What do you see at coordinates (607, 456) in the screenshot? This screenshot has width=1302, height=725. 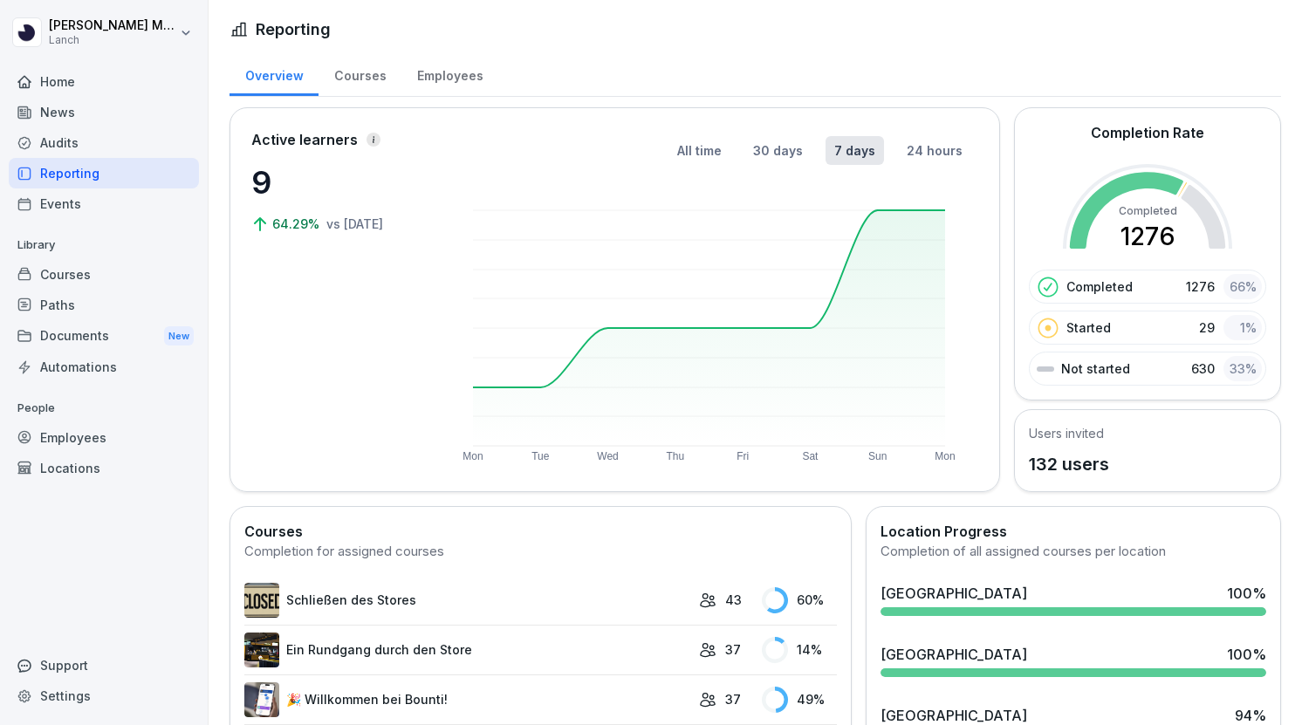 I see `text: Wed` at bounding box center [607, 456].